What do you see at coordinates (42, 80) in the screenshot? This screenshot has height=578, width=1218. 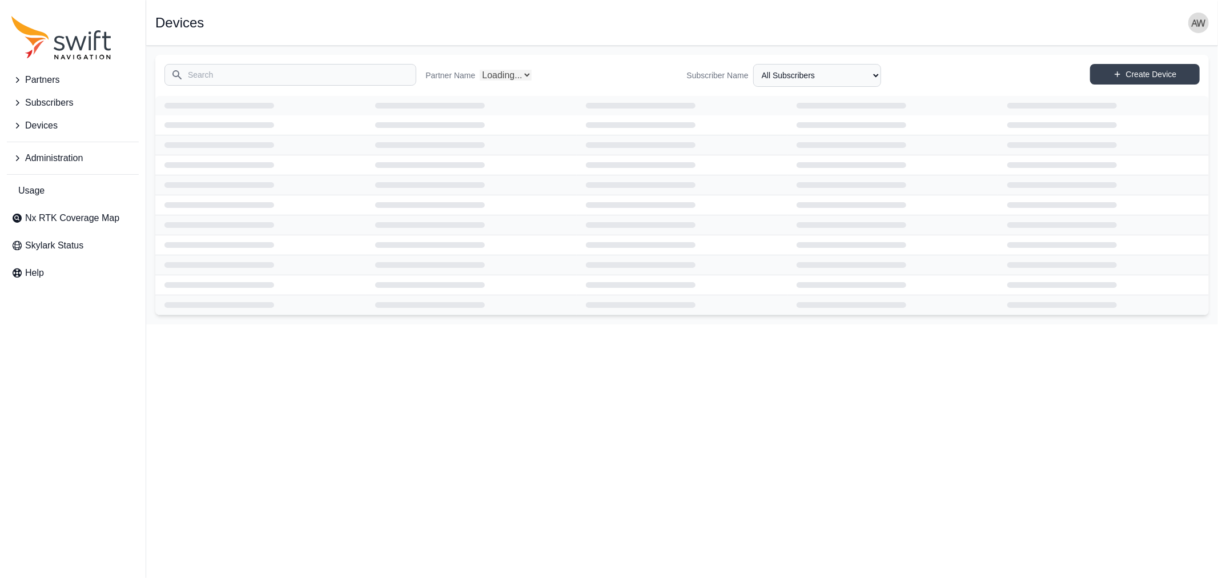 I see `span: Partners` at bounding box center [42, 80].